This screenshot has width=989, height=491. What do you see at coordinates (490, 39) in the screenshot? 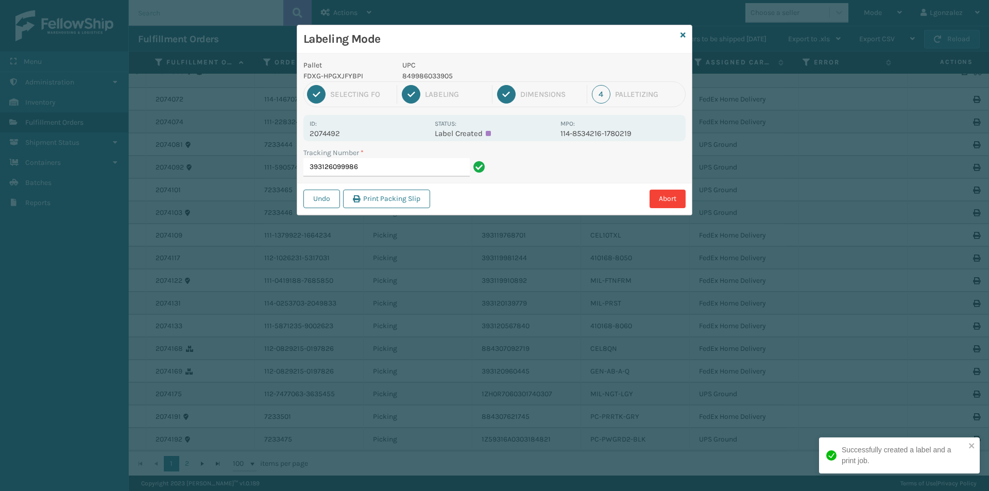
I see `h3: Labeling Mode` at bounding box center [490, 39].